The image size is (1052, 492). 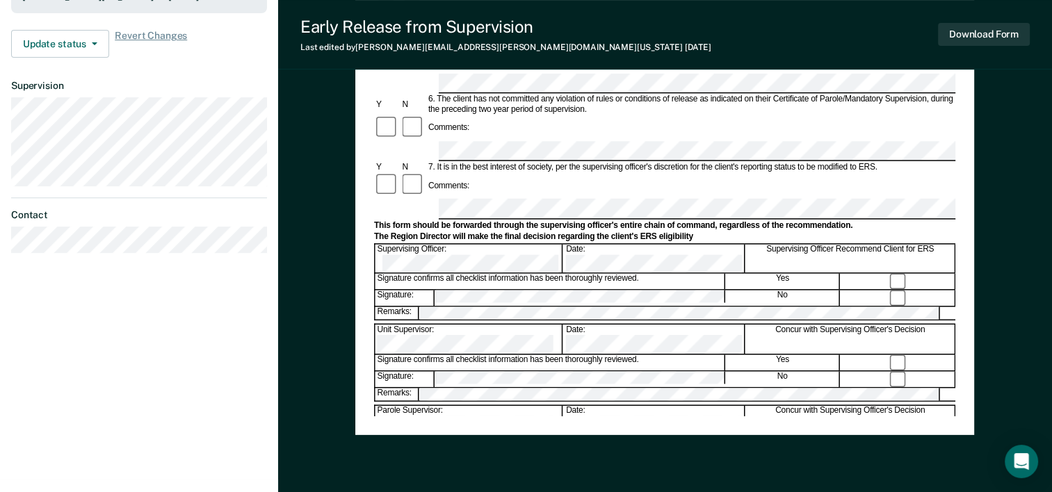 What do you see at coordinates (60, 44) in the screenshot?
I see `button: Update status` at bounding box center [60, 44].